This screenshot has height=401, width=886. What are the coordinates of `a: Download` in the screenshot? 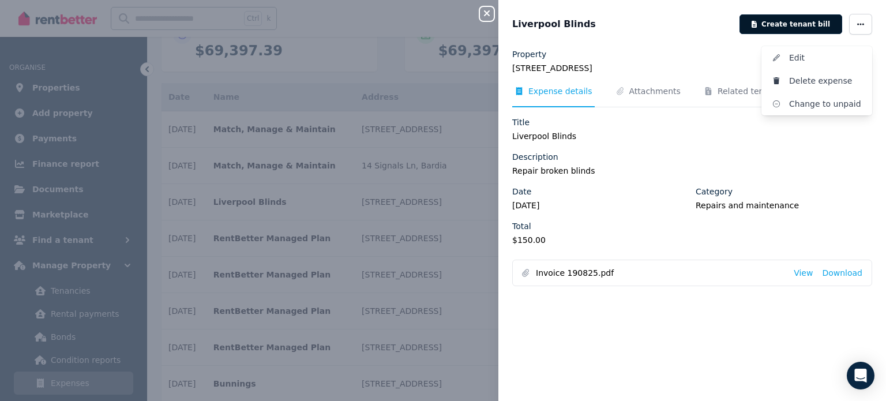 It's located at (842, 273).